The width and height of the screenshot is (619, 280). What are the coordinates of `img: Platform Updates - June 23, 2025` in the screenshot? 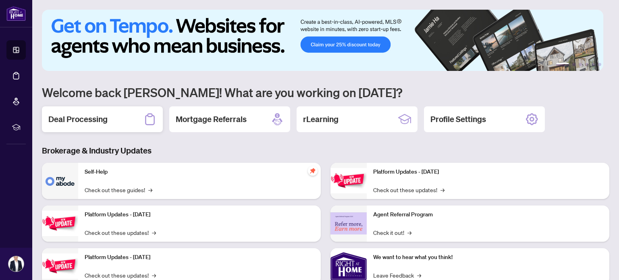 It's located at (349, 181).